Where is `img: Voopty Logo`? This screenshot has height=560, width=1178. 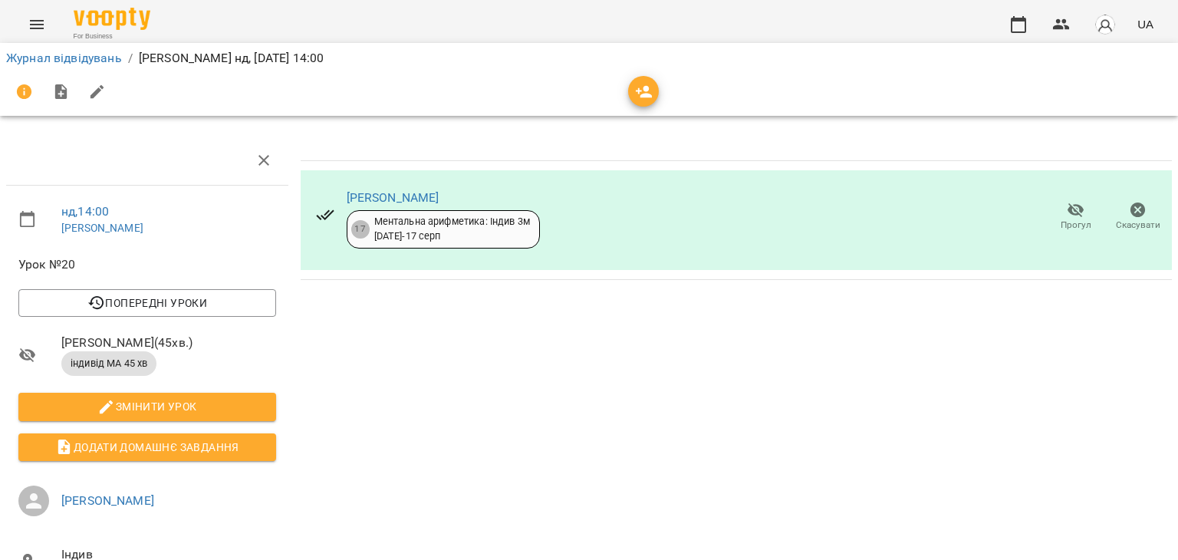
img: Voopty Logo is located at coordinates (112, 18).